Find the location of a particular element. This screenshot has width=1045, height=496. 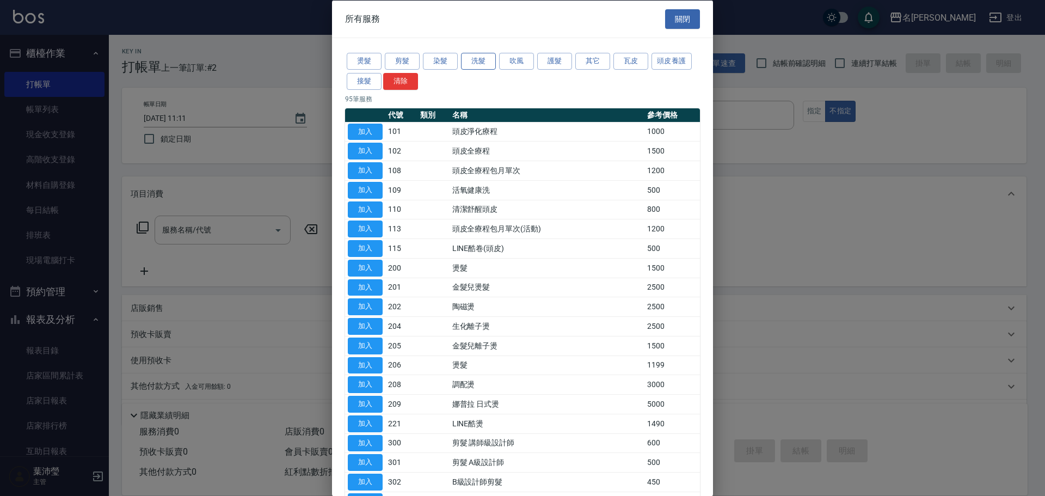

td: 110 is located at coordinates (401, 210).